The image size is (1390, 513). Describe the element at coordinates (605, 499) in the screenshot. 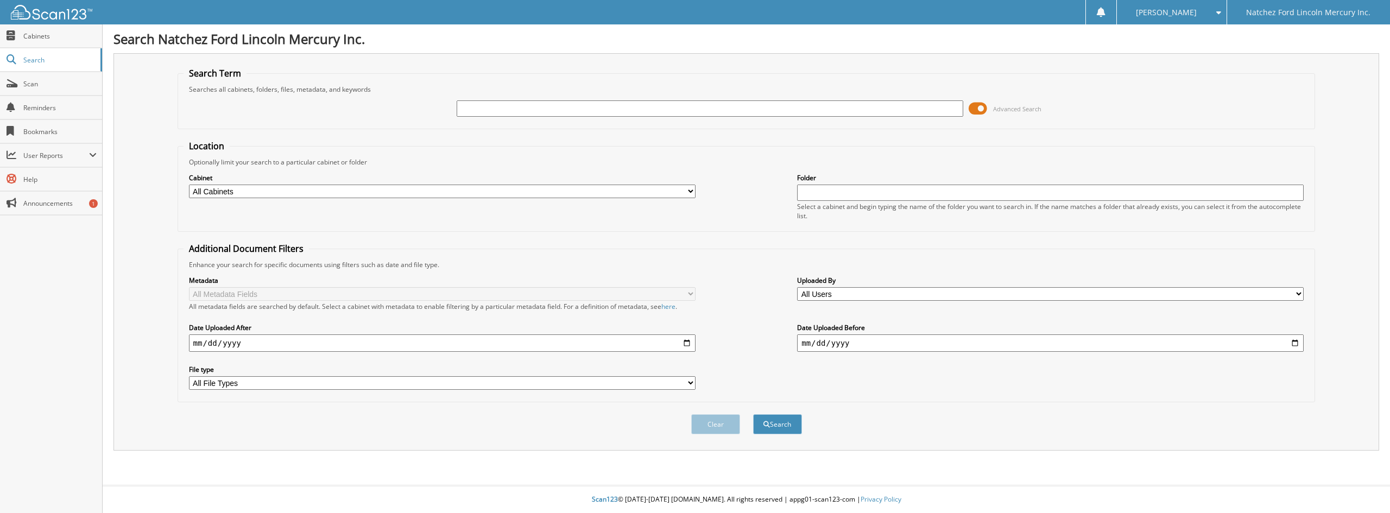

I see `span: Scan123` at that location.